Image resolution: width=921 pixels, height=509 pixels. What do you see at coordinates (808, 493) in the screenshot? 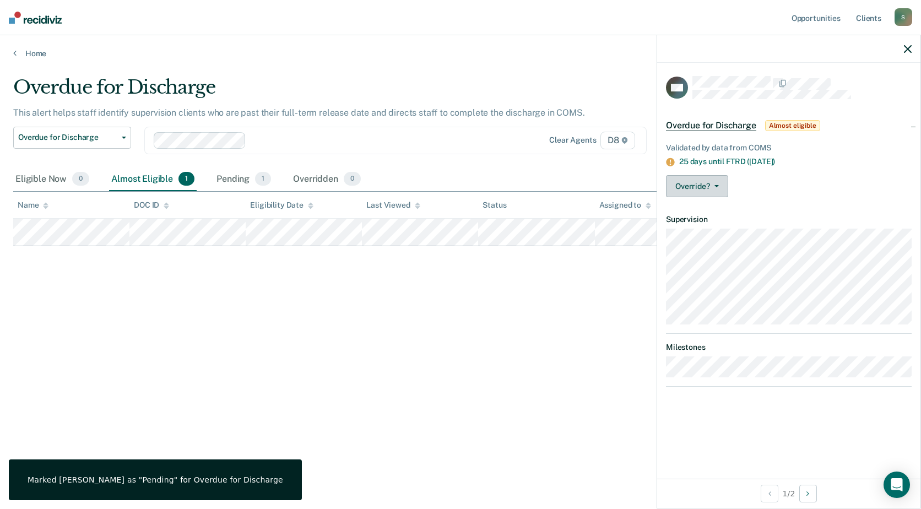
I see `button: Next Opportunity` at bounding box center [808, 493].